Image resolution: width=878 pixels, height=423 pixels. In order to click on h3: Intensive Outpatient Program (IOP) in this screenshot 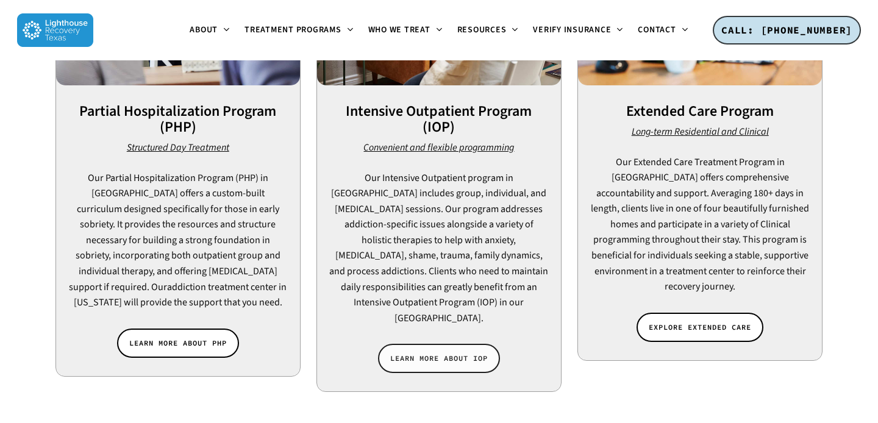, I will do `click(439, 120)`.